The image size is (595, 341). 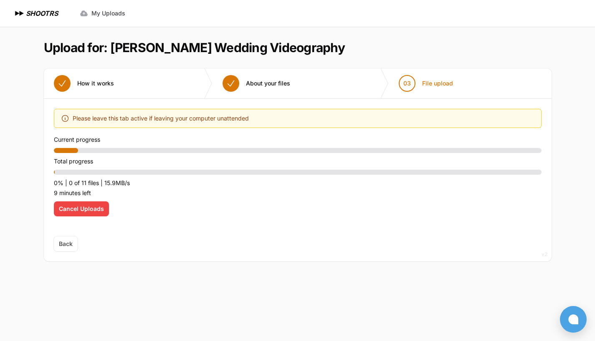 I want to click on span: How it works, so click(x=96, y=83).